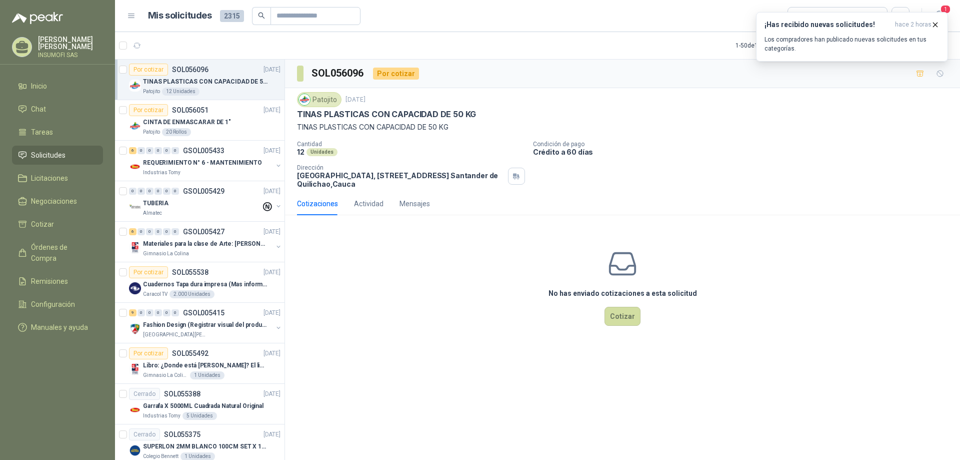 The height and width of the screenshot is (460, 960). What do you see at coordinates (39, 86) in the screenshot?
I see `span: Inicio` at bounding box center [39, 86].